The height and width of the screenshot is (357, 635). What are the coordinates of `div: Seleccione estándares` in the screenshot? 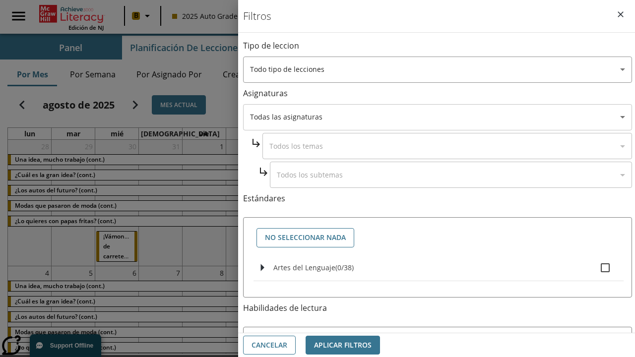 It's located at (438, 238).